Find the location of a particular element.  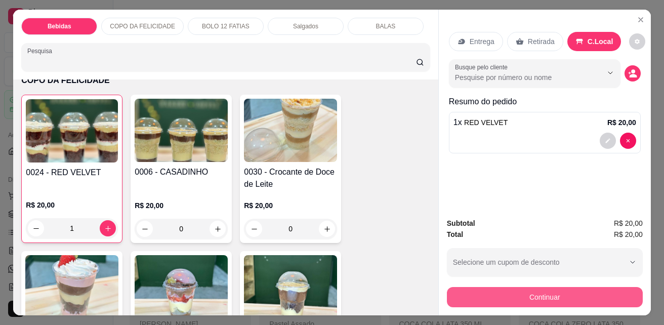

p: 1 x is located at coordinates (481, 123).